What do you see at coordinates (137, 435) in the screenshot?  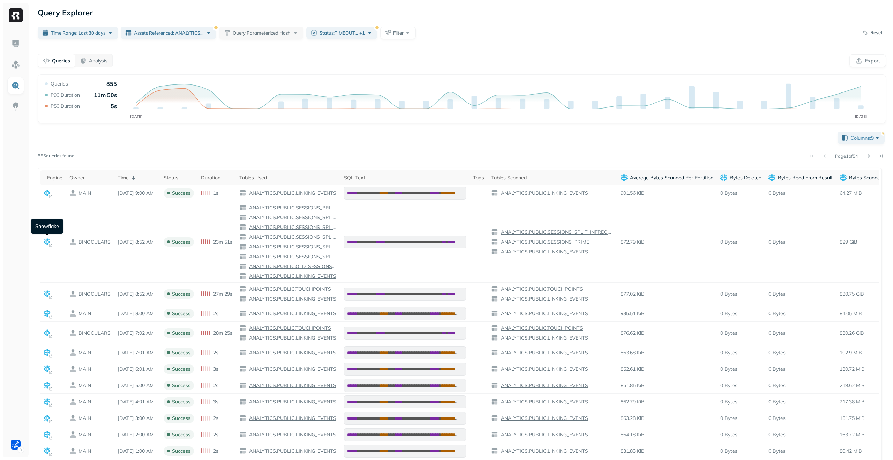 I see `p: Sep 17, 2025 2:00 AM` at bounding box center [137, 435].